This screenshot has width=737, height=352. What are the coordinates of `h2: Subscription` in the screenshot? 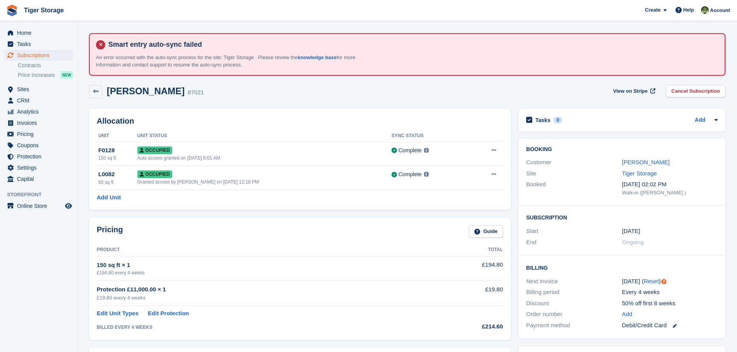 It's located at (622, 217).